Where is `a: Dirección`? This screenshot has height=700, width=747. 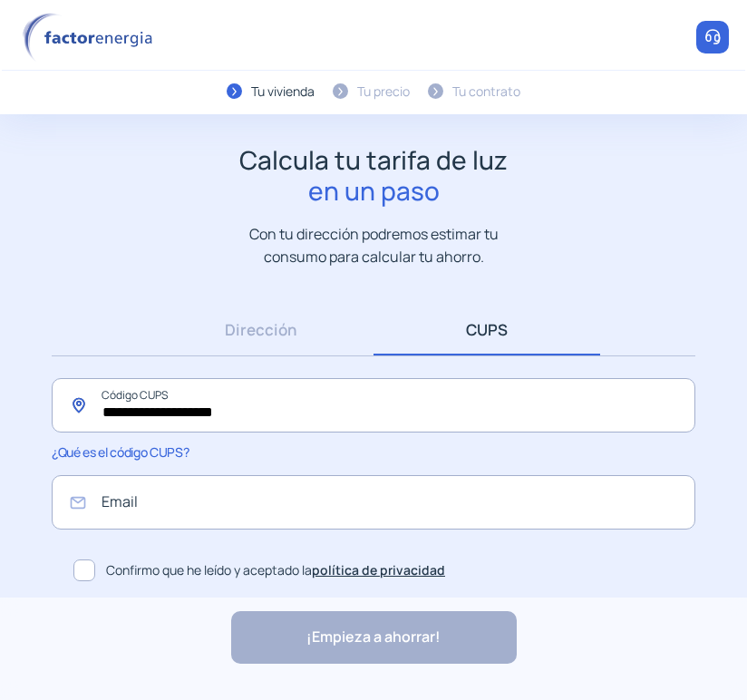 a: Dirección is located at coordinates (260, 329).